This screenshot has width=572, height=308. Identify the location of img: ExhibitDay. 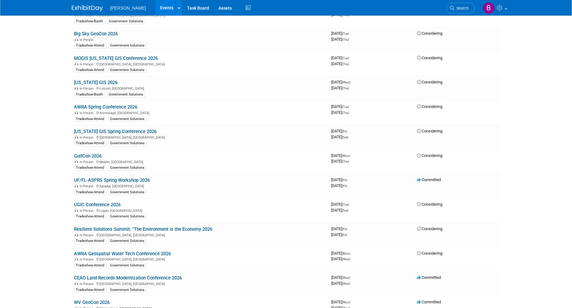
(87, 8).